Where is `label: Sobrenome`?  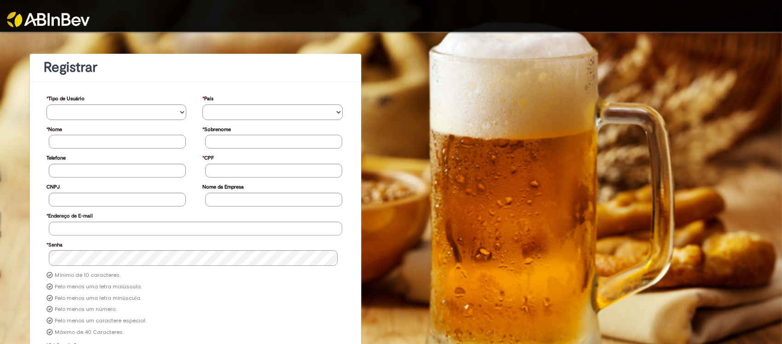
label: Sobrenome is located at coordinates (217, 128).